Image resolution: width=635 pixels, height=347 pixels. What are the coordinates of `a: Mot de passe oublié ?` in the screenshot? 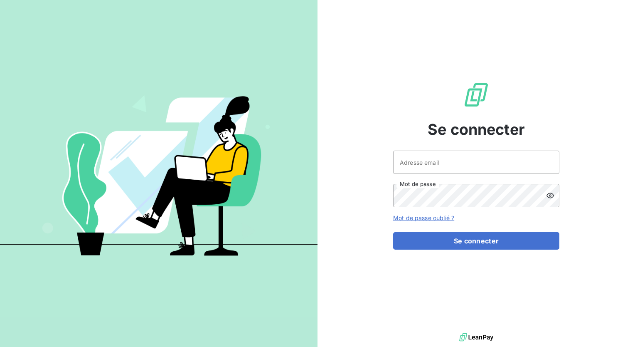 It's located at (423, 217).